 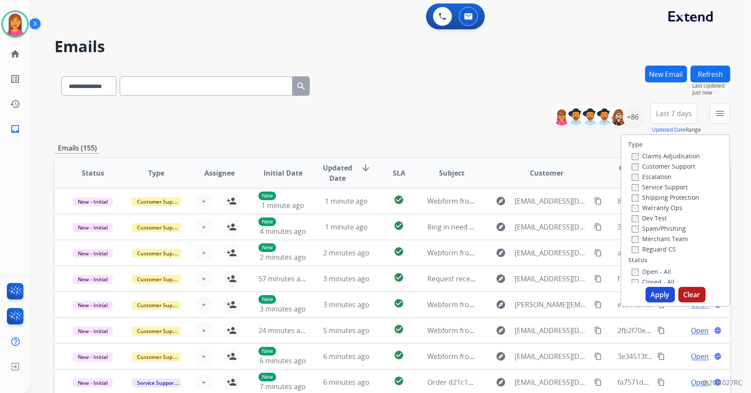 What do you see at coordinates (451, 173) in the screenshot?
I see `span: Subject` at bounding box center [451, 173].